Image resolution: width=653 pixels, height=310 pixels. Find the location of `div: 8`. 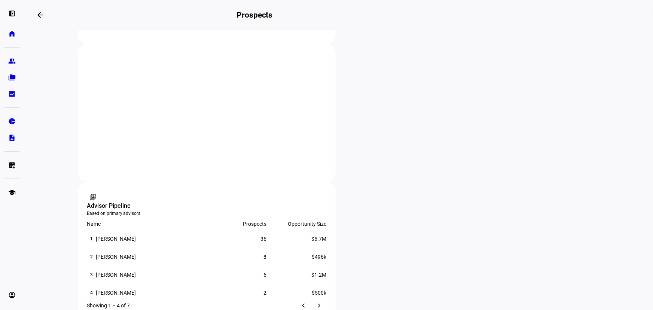

div: 8 is located at coordinates (237, 257).